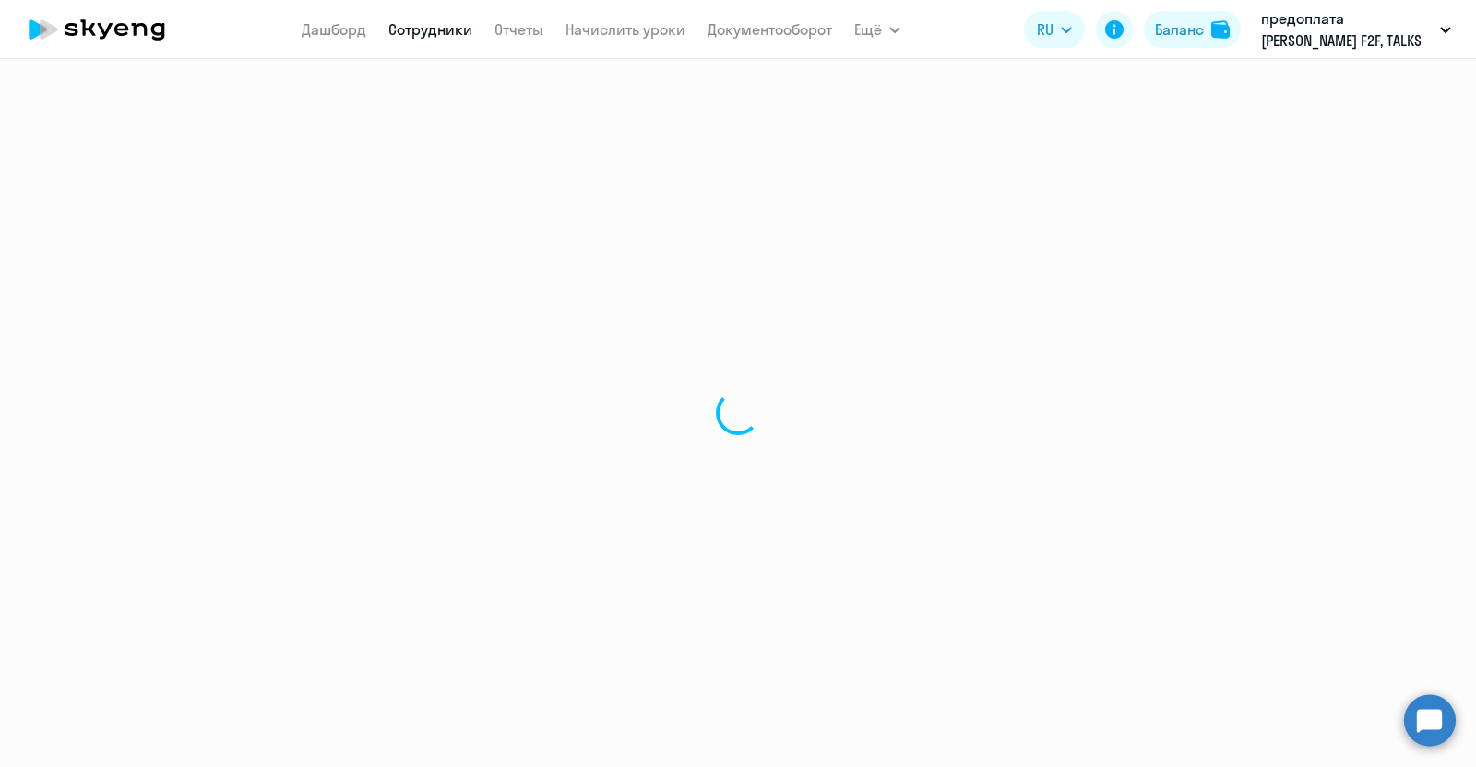  Describe the element at coordinates (1179, 30) in the screenshot. I see `div: Баланс` at that location.